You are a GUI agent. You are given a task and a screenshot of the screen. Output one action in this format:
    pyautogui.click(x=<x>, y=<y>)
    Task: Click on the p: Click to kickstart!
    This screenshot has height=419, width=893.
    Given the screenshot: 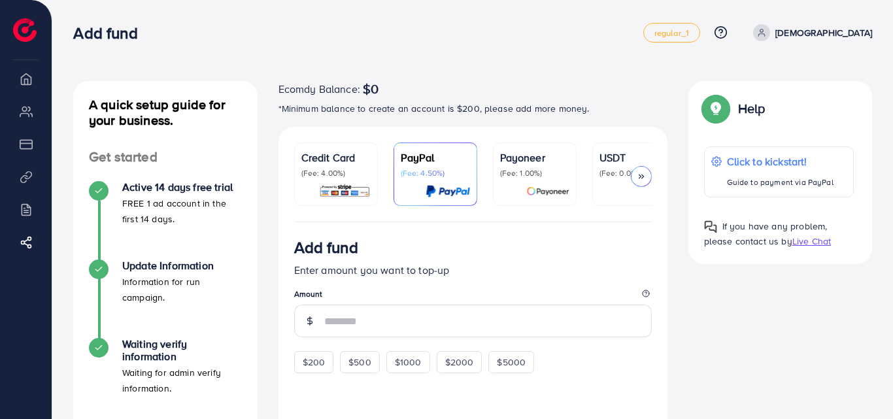 What is the action you would take?
    pyautogui.click(x=780, y=161)
    